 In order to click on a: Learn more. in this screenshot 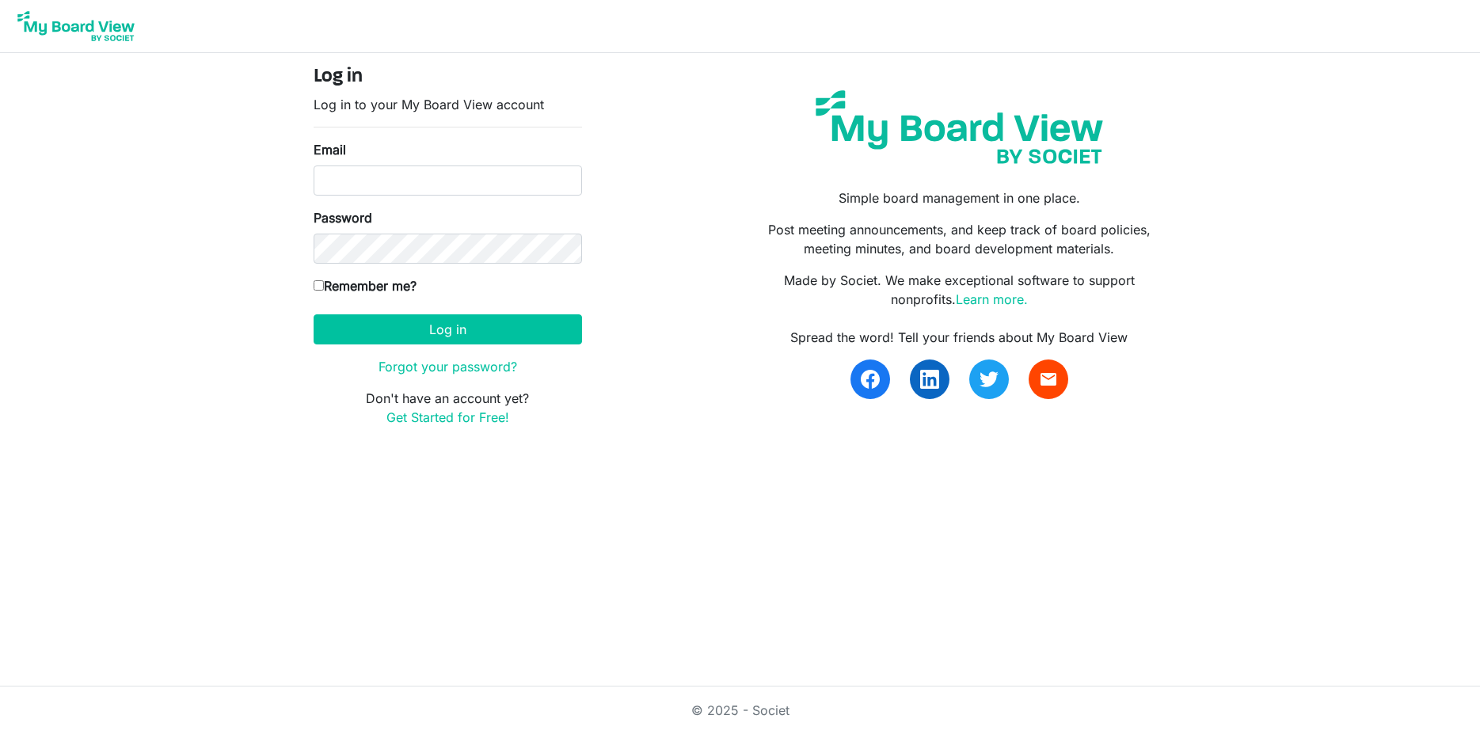, I will do `click(991, 299)`.